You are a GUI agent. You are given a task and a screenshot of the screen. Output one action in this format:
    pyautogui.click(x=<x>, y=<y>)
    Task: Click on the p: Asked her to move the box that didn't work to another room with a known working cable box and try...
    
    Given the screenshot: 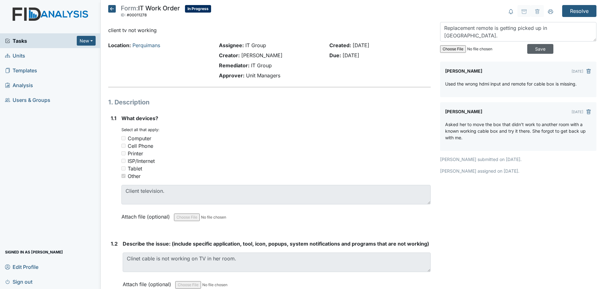 What is the action you would take?
    pyautogui.click(x=518, y=131)
    